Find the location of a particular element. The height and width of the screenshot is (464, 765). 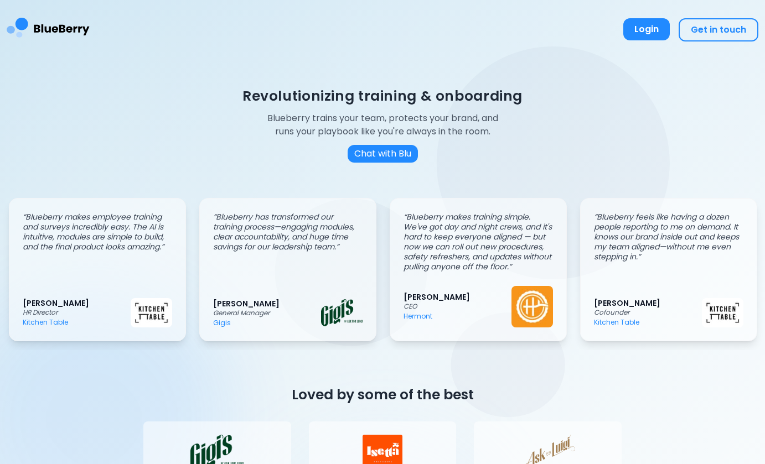

p: General Manager is located at coordinates (267, 313).